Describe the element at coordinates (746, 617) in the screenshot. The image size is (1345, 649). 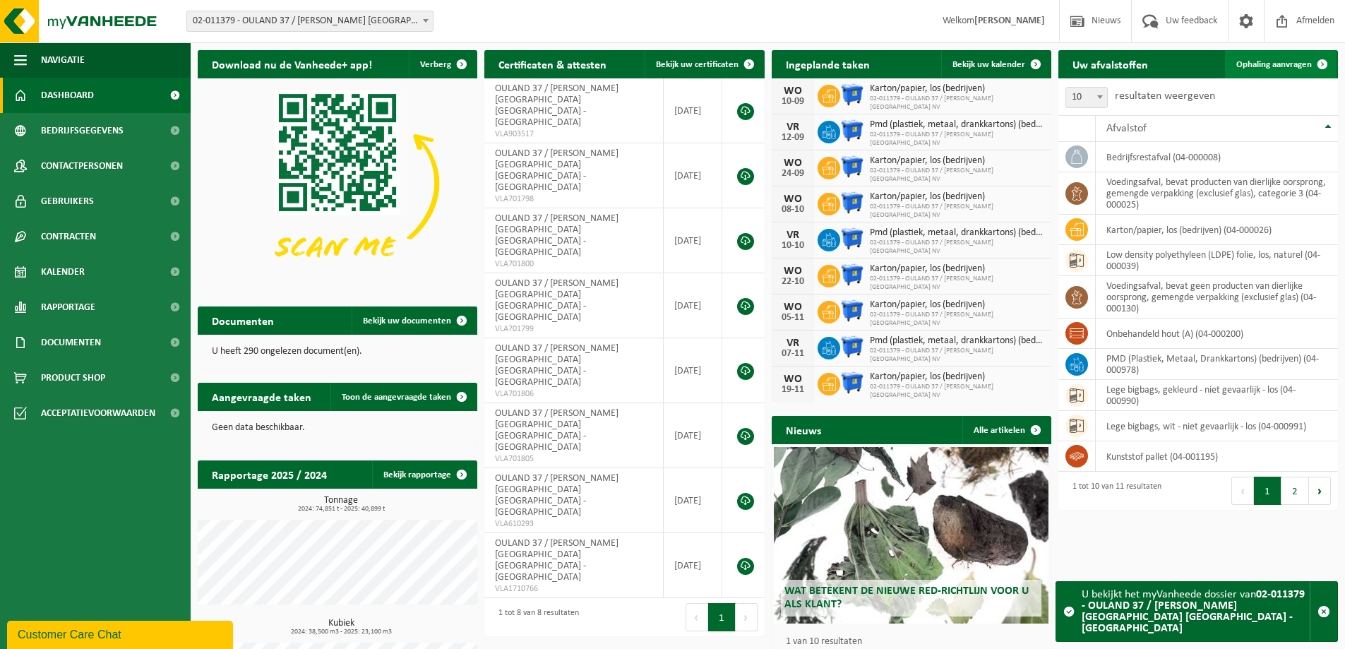
I see `button: Next` at that location.